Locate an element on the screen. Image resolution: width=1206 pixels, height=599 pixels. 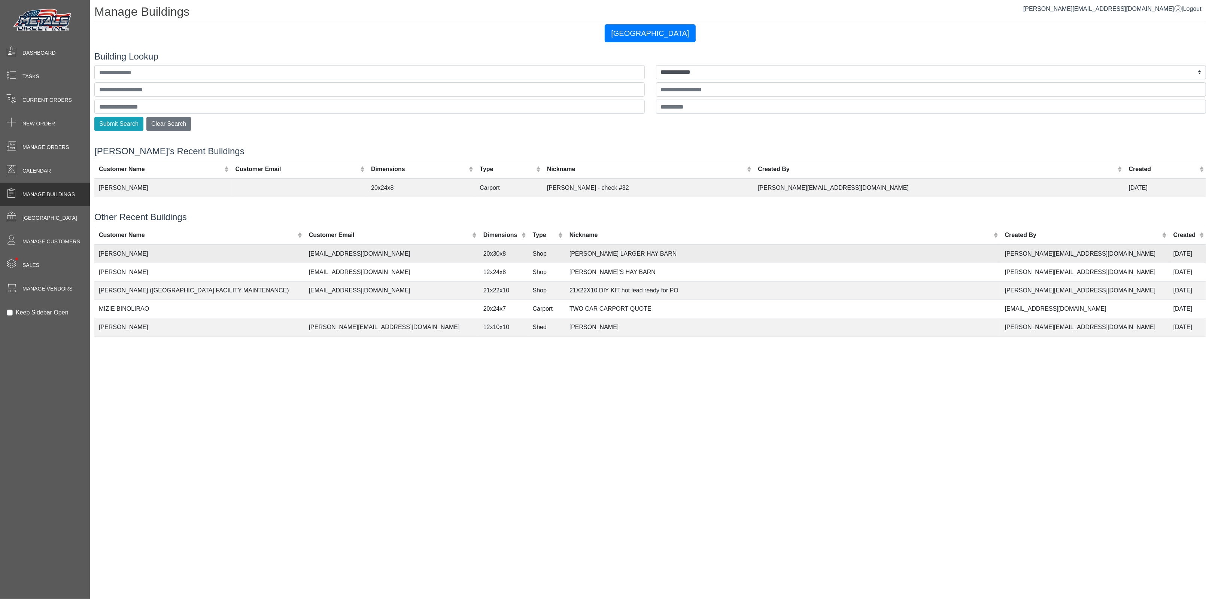
td: 21x22x10 is located at coordinates (504, 290).